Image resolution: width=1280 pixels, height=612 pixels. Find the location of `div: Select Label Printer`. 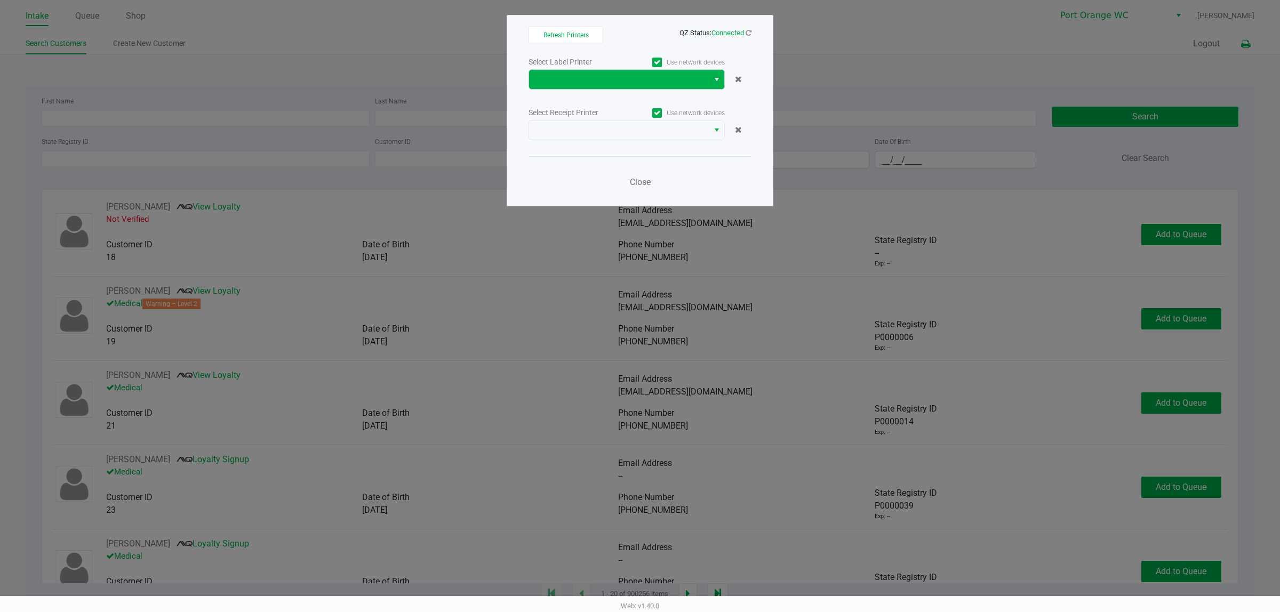

div: Select Label Printer is located at coordinates (578, 62).